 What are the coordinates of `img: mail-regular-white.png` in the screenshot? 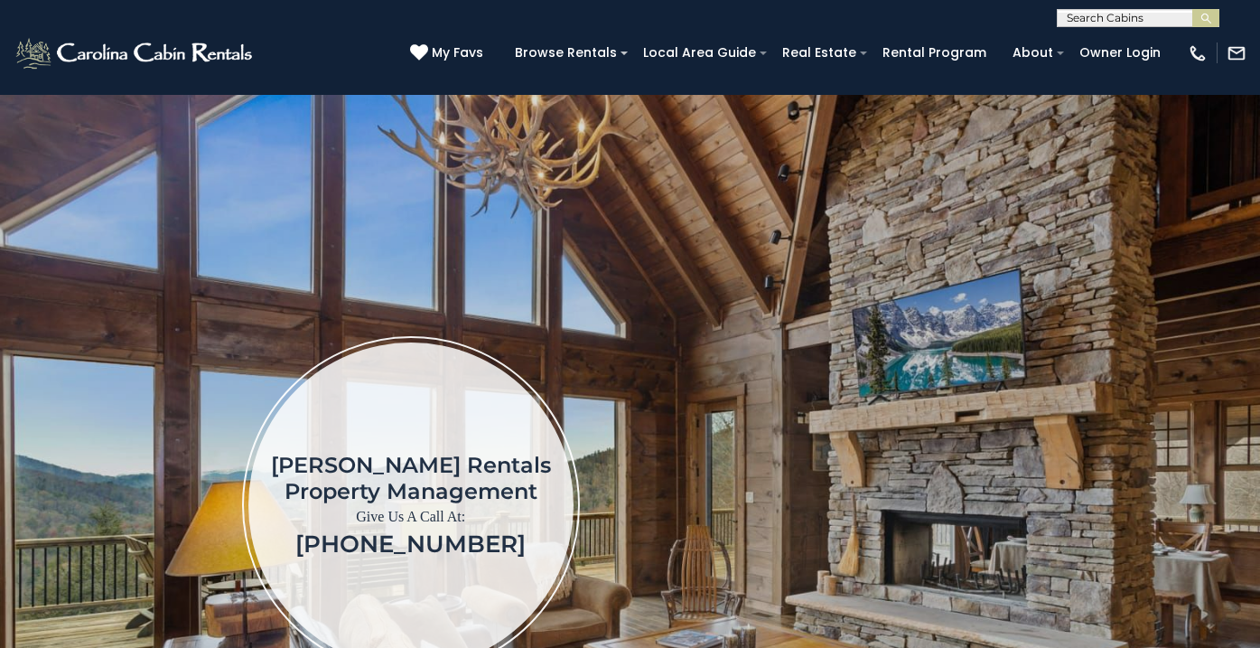 It's located at (1237, 53).